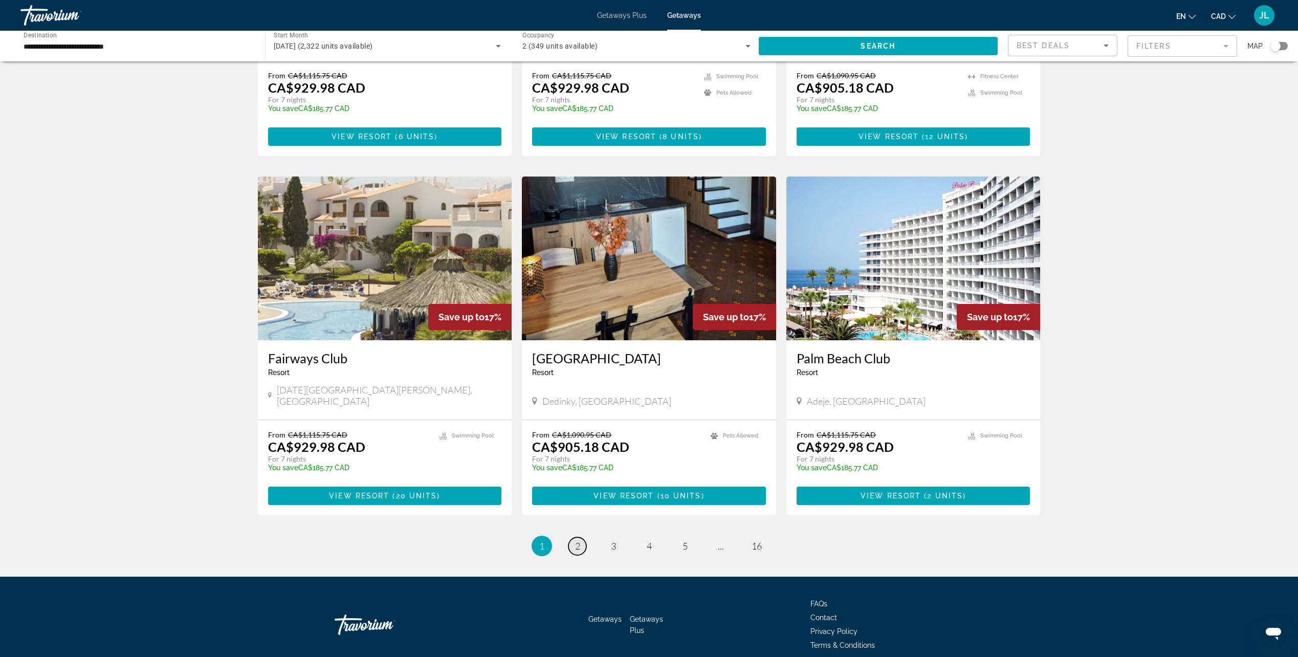 The image size is (1298, 657). I want to click on span: 2 (349 units available), so click(560, 46).